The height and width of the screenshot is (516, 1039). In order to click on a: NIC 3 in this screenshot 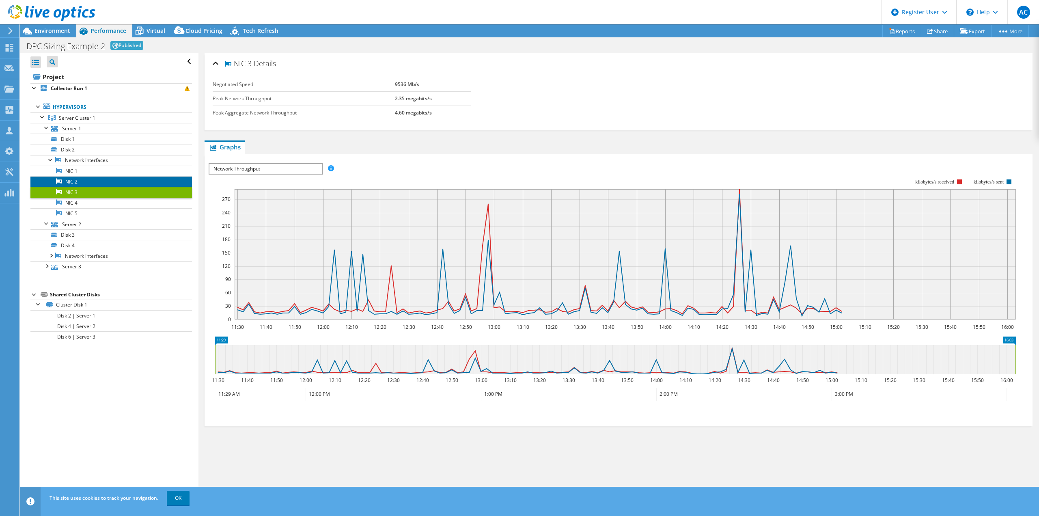, I will do `click(111, 192)`.